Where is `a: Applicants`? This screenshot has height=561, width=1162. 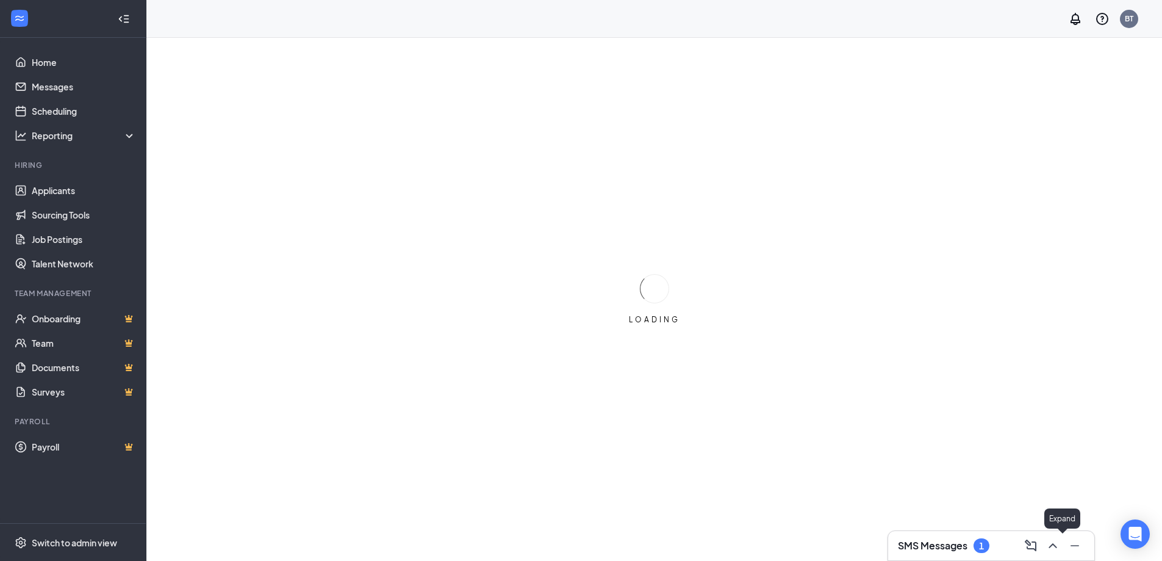
a: Applicants is located at coordinates (84, 190).